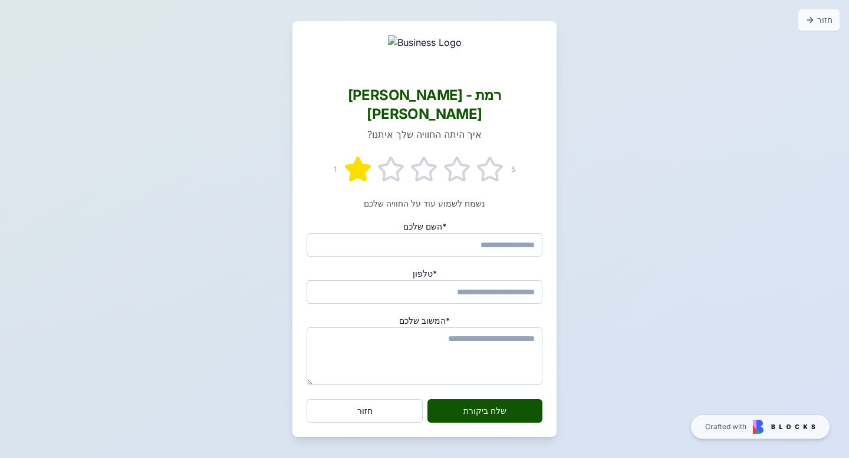 The width and height of the screenshot is (849, 458). What do you see at coordinates (784, 427) in the screenshot?
I see `img: Blocks` at bounding box center [784, 427].